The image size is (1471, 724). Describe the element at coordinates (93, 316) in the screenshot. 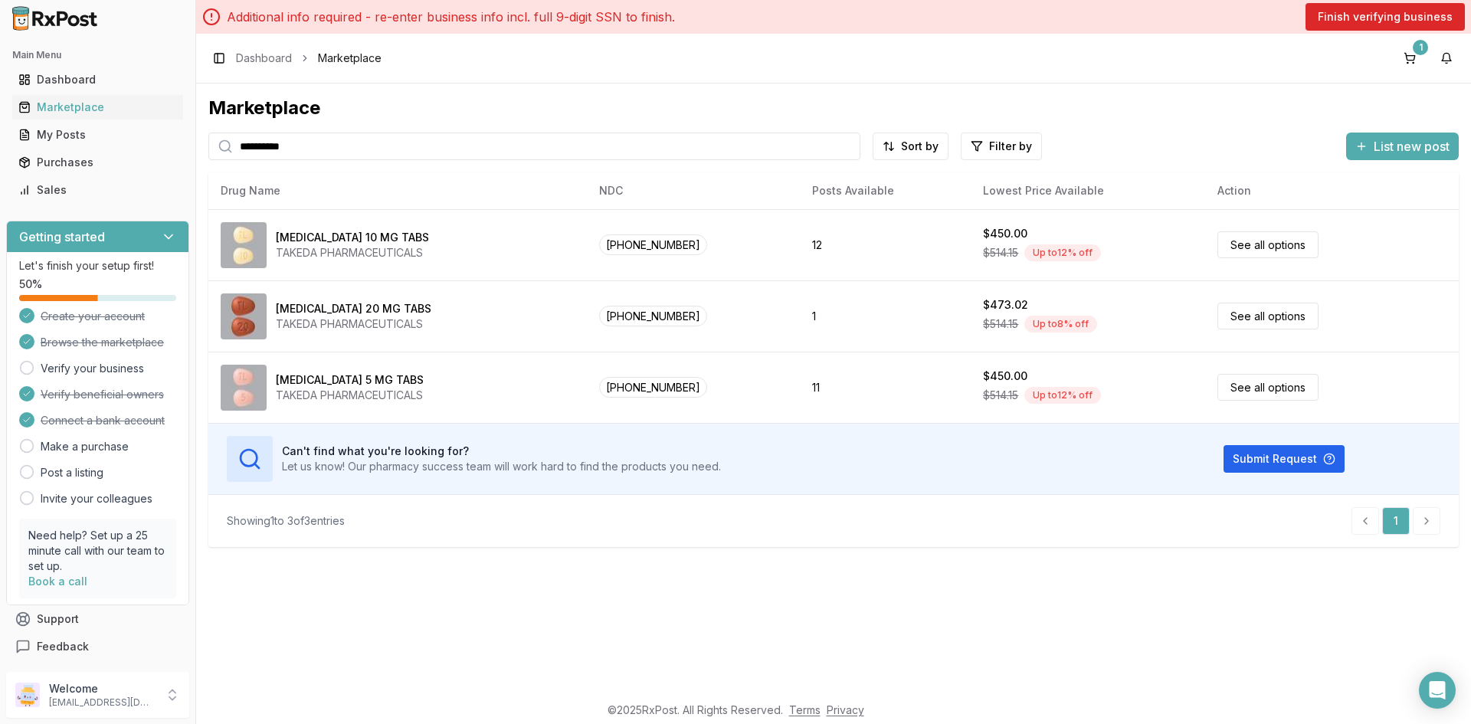

I see `span: Create your account` at that location.